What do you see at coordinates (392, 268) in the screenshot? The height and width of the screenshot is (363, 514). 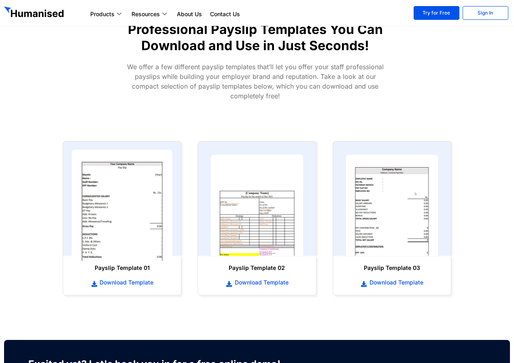 I see `h6: Payslip Template 03` at bounding box center [392, 268].